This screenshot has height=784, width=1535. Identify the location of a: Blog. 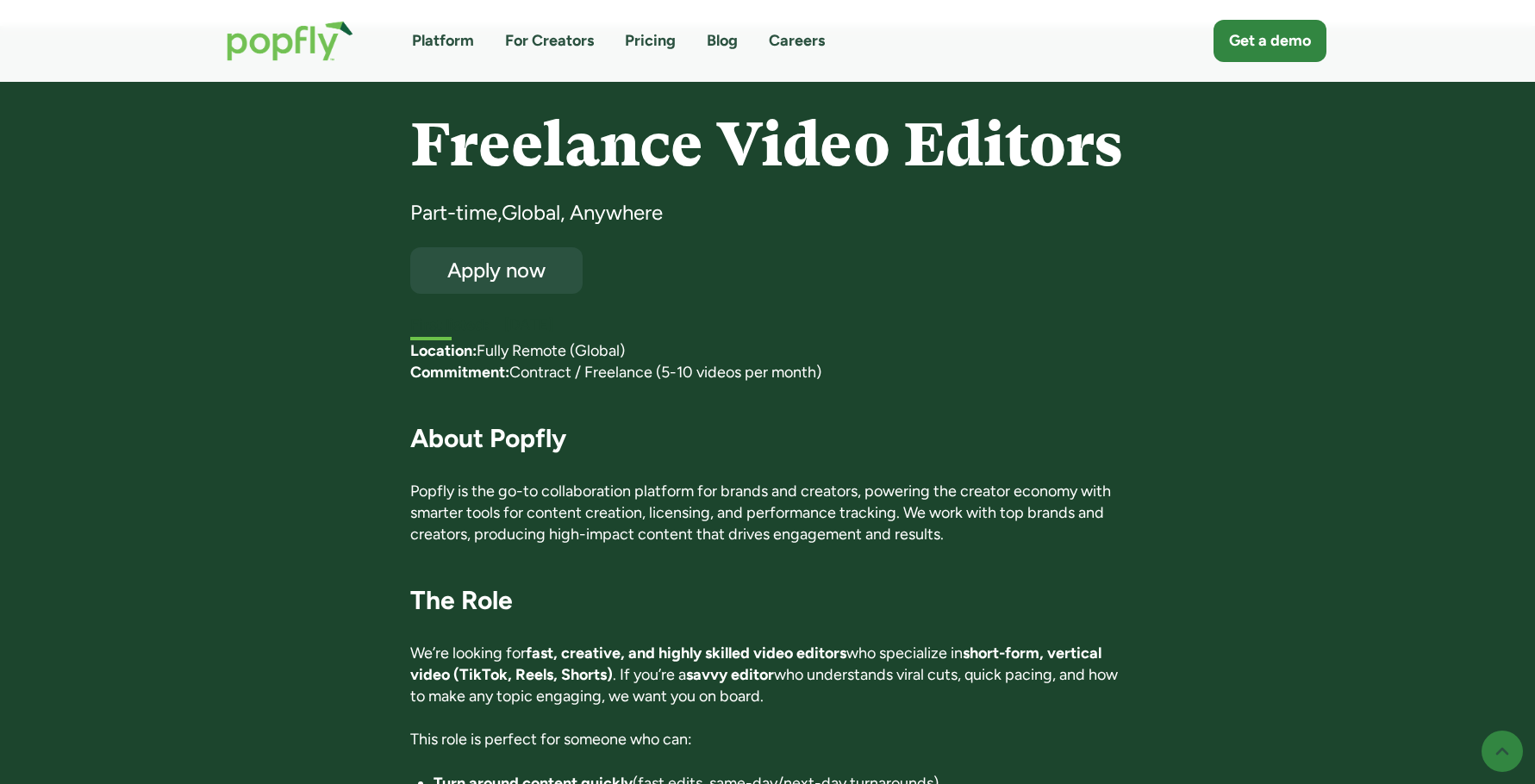
(722, 41).